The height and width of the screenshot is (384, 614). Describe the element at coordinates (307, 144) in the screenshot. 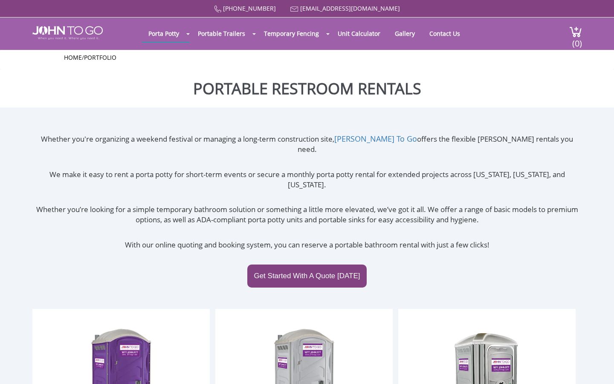

I see `p: Whether you're organizing a weekend festival or managing a long-term construction site, offers th...` at that location.